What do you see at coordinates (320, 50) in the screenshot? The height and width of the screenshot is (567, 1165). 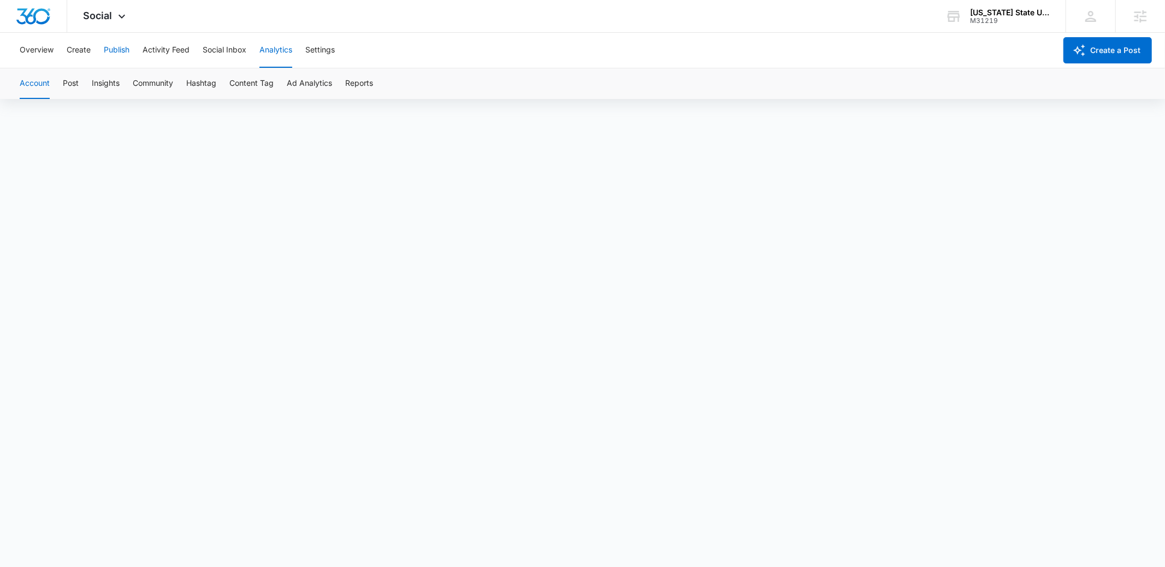 I see `button: Settings` at bounding box center [320, 50].